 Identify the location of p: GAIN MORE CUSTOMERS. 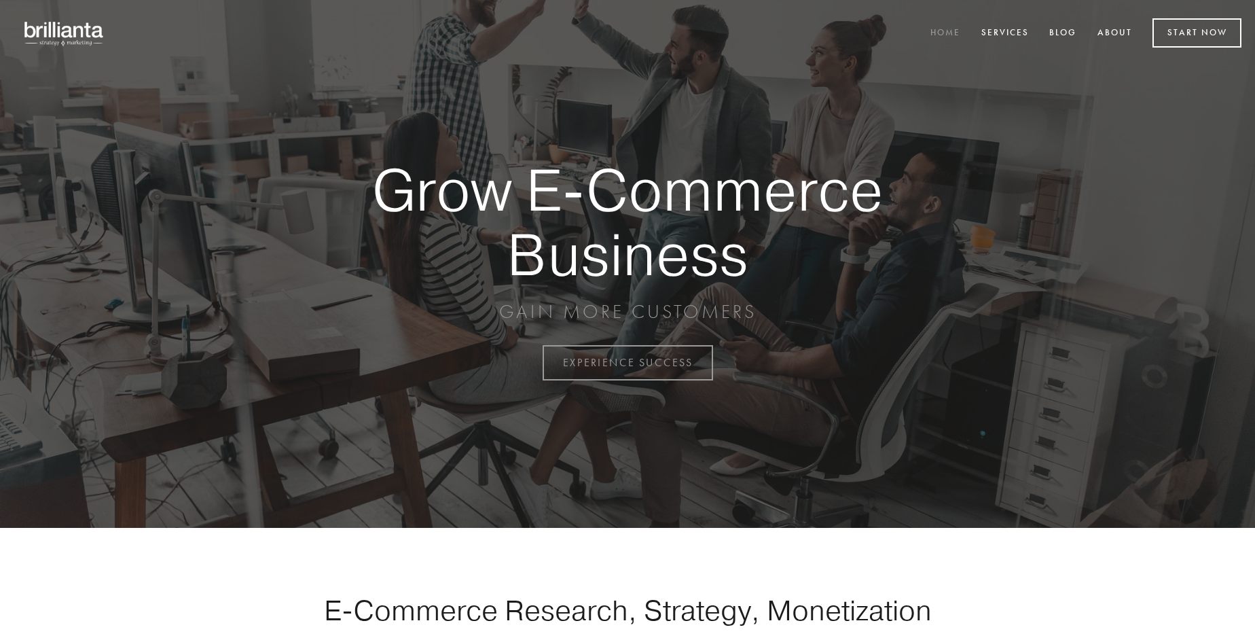
(628, 312).